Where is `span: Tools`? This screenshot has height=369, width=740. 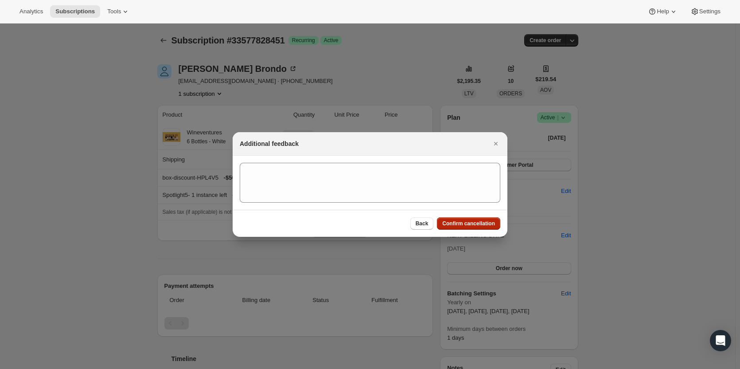
span: Tools is located at coordinates (114, 12).